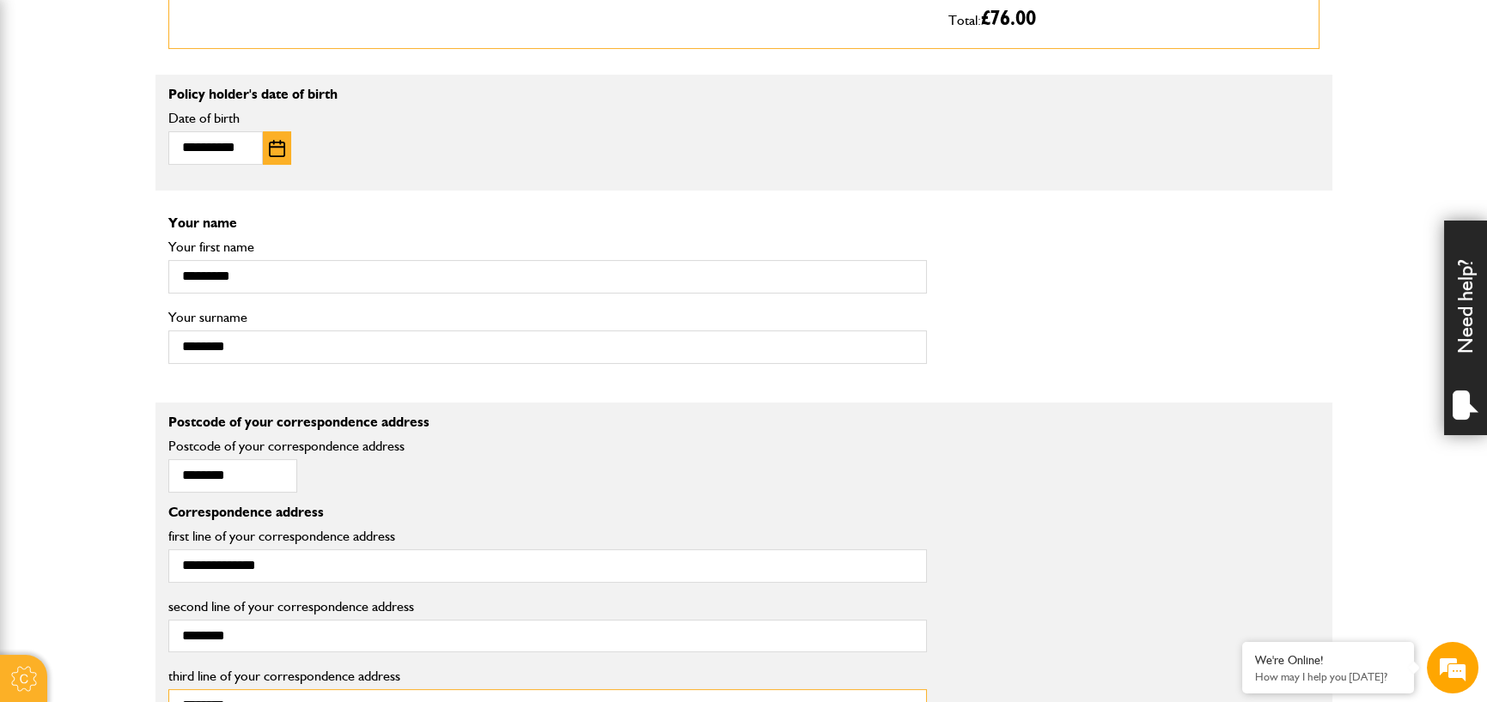  I want to click on img: Choose date, so click(277, 149).